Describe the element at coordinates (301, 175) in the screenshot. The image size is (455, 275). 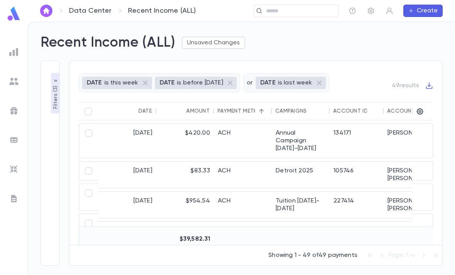
I see `div: Detroit 2025` at that location.